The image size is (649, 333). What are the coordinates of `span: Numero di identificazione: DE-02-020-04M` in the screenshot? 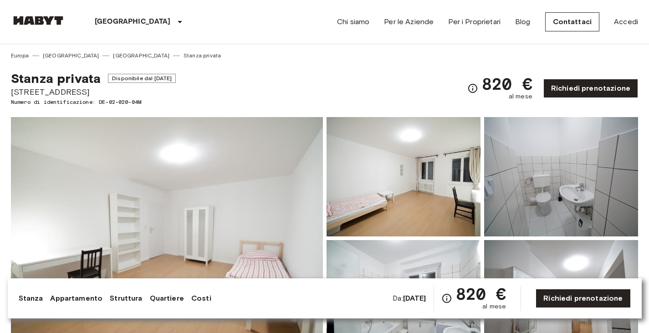 It's located at (93, 102).